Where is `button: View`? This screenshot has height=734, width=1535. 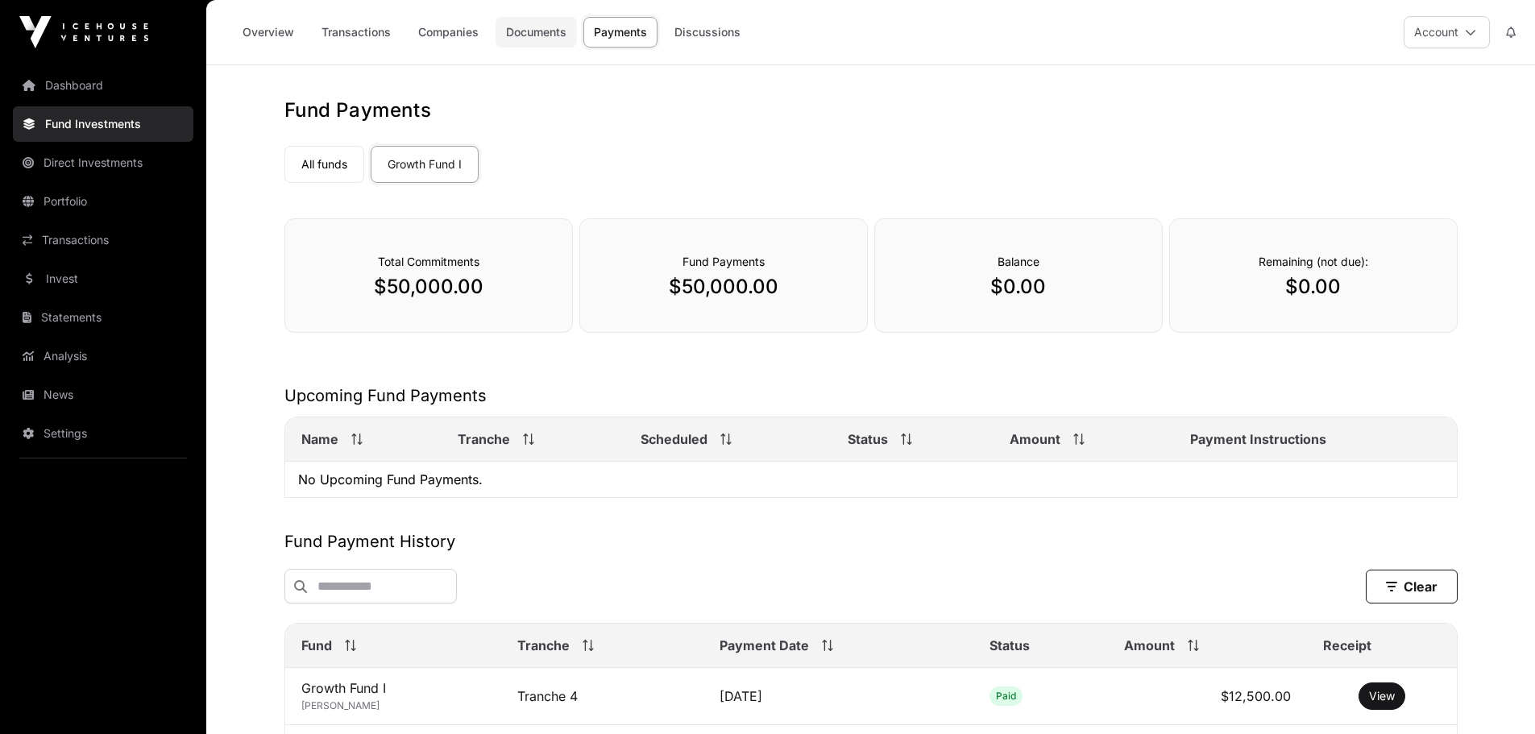
button: View is located at coordinates (1382, 696).